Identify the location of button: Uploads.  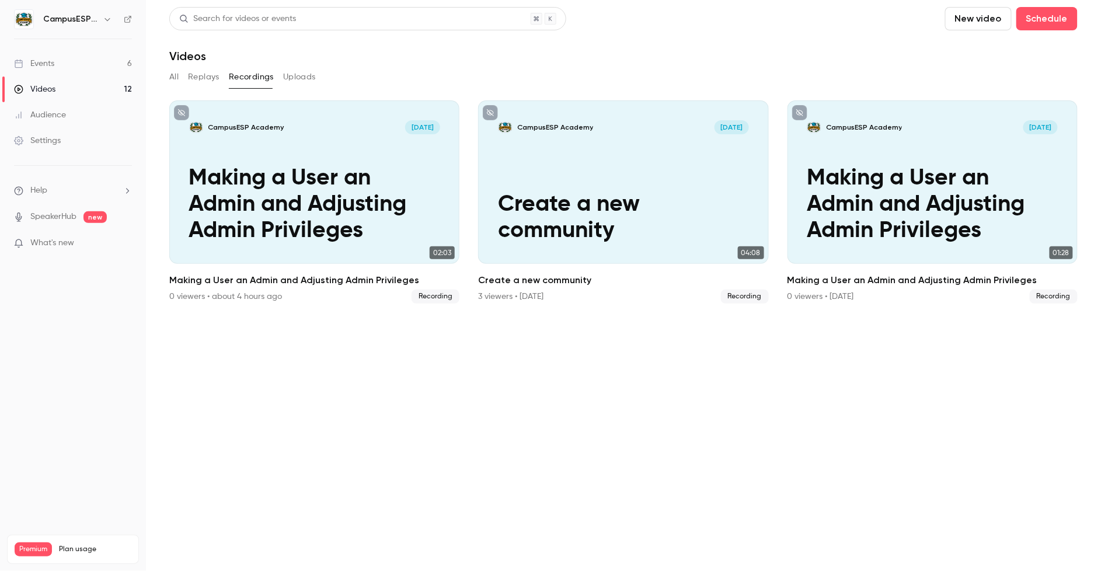
(300, 77).